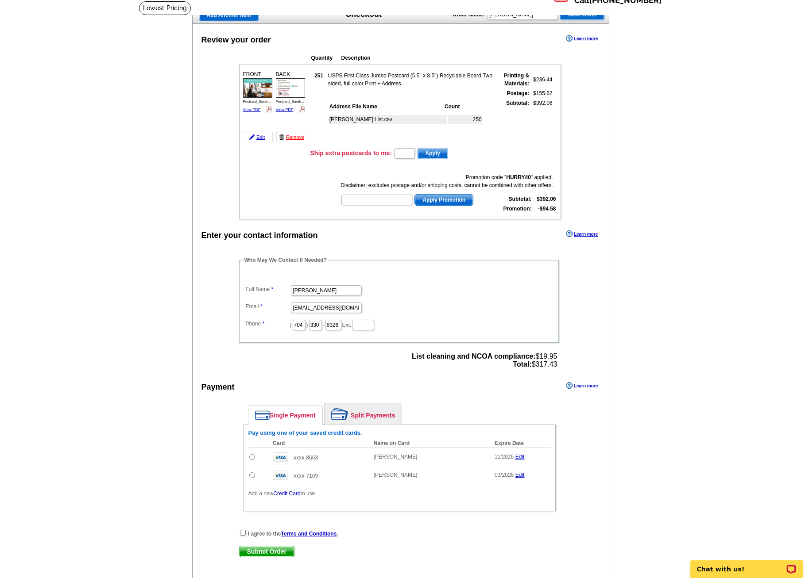  Describe the element at coordinates (429, 443) in the screenshot. I see `th: Name on Card` at that location.